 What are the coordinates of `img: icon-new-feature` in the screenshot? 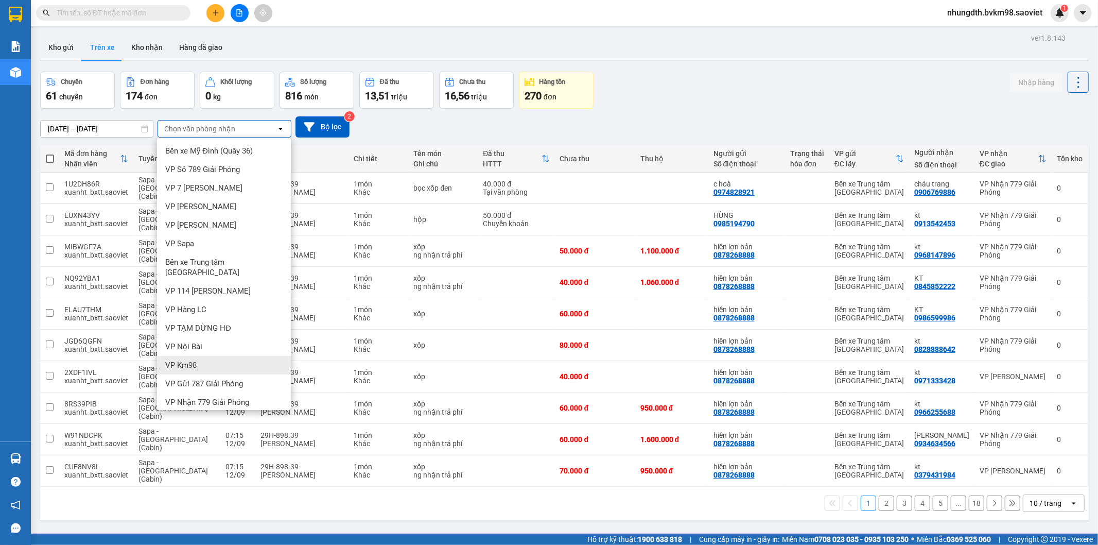 It's located at (1060, 13).